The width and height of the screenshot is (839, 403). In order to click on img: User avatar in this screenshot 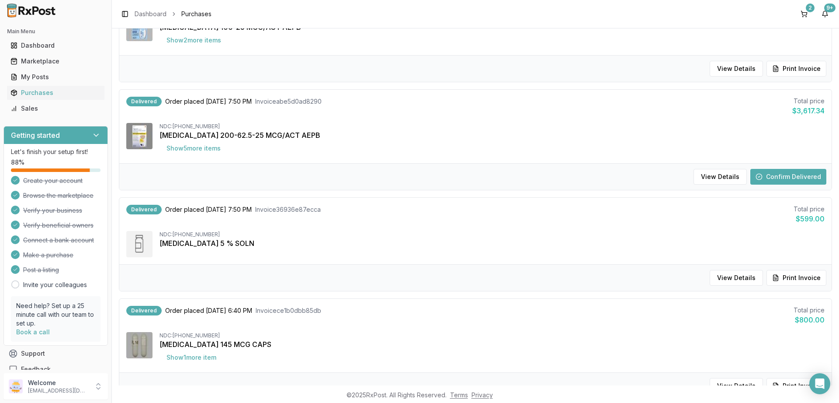, I will do `click(16, 386)`.